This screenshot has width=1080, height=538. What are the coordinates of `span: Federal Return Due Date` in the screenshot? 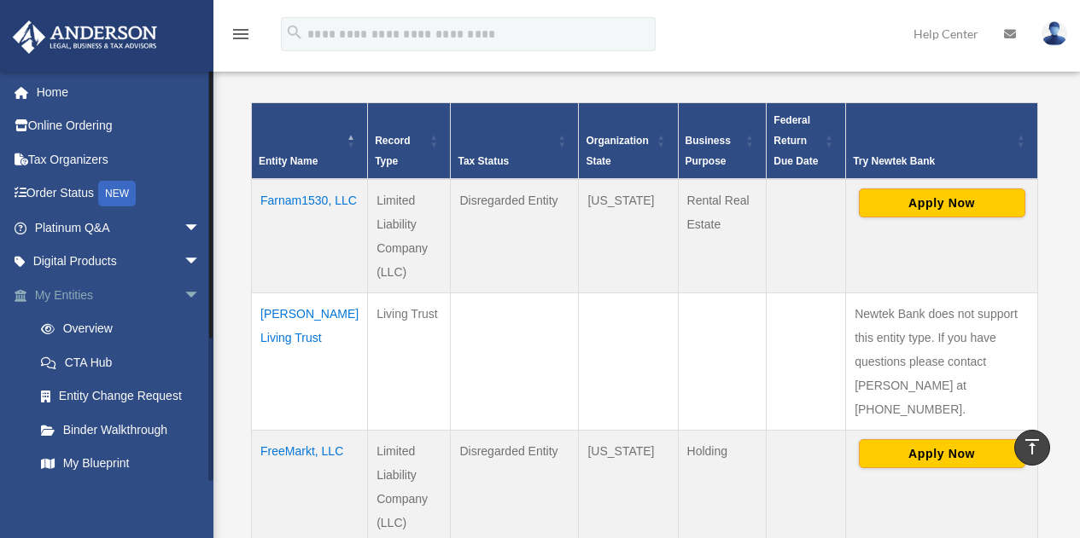 It's located at (795, 141).